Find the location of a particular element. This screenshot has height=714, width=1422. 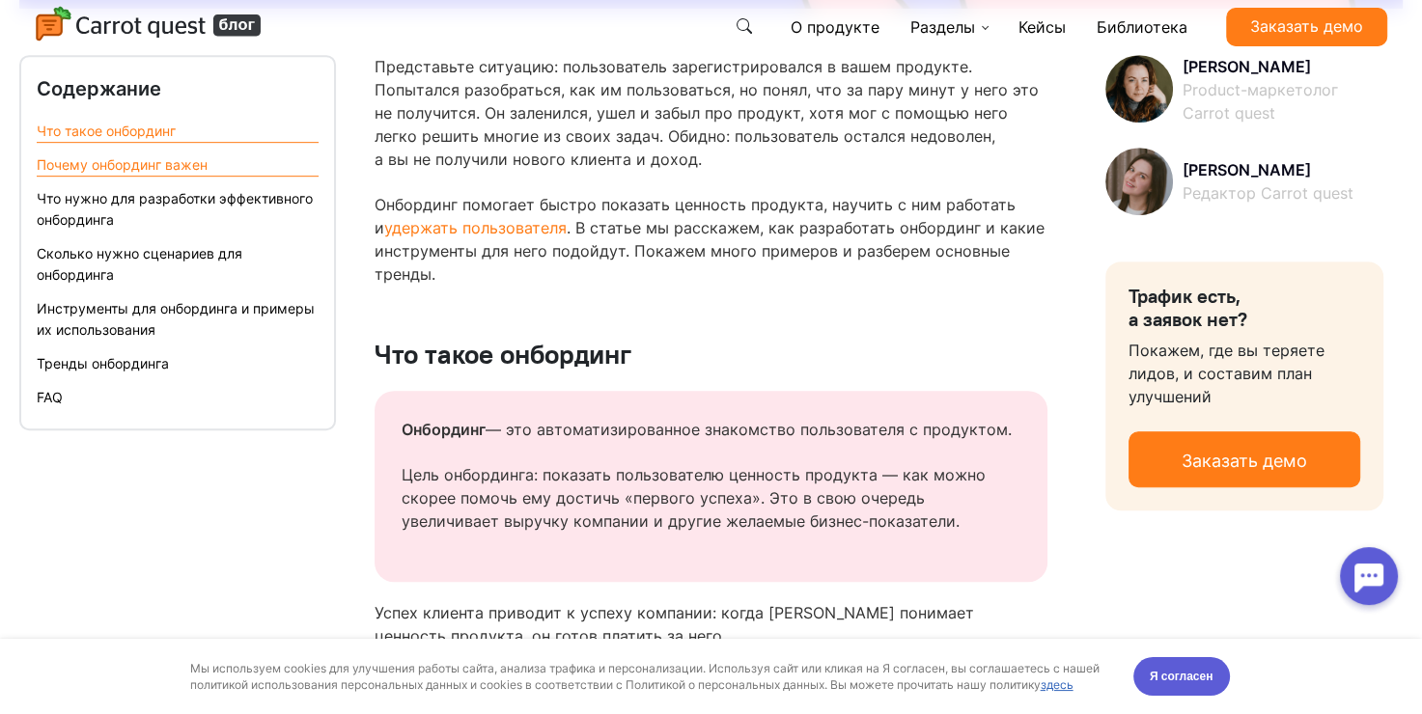

a: Разделы is located at coordinates (949, 27).